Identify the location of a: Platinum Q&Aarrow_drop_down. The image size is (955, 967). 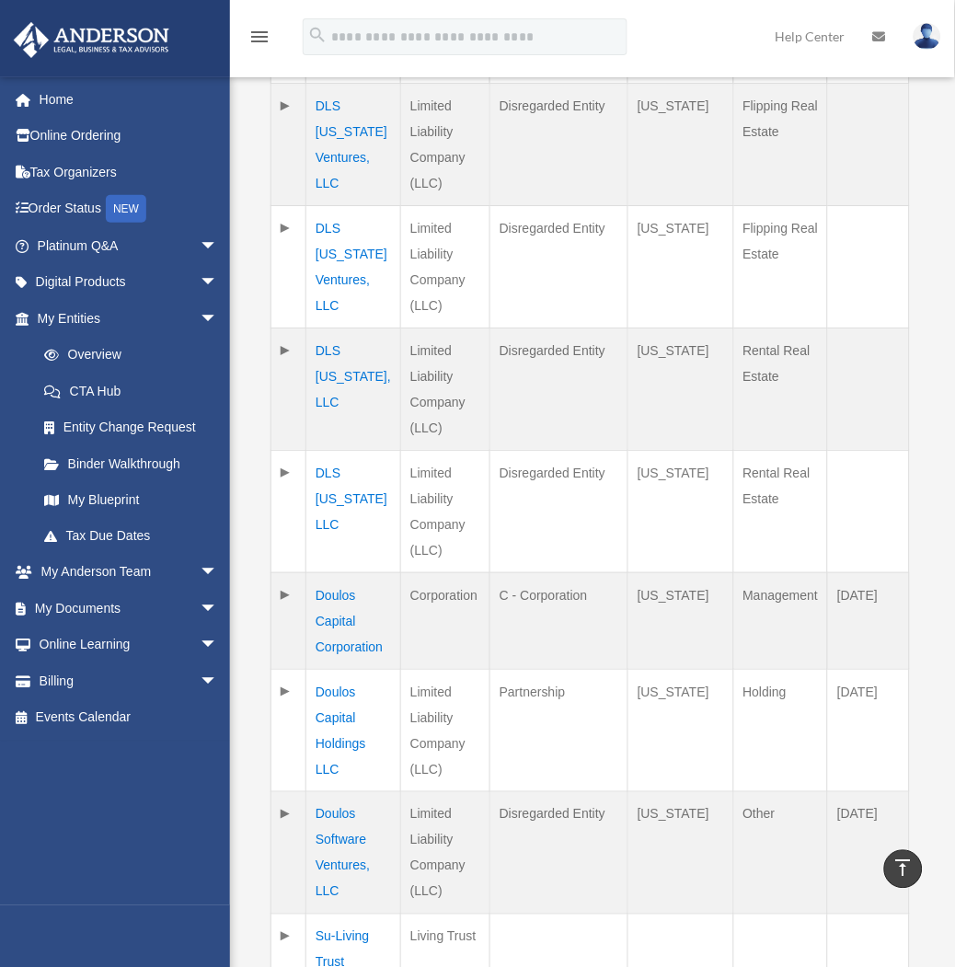
(129, 246).